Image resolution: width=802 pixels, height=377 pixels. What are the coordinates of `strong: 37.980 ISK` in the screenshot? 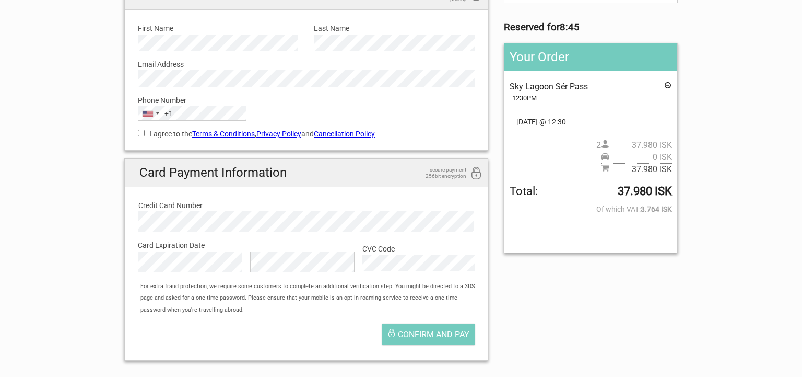 It's located at (645, 191).